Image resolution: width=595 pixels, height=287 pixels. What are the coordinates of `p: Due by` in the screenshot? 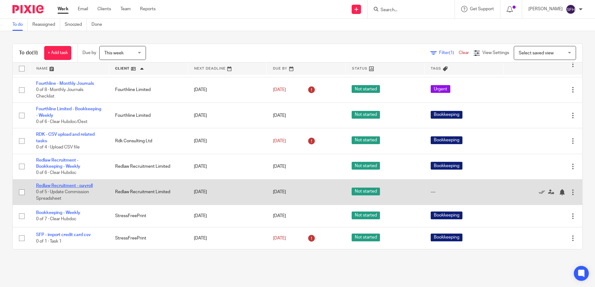 It's located at (89, 53).